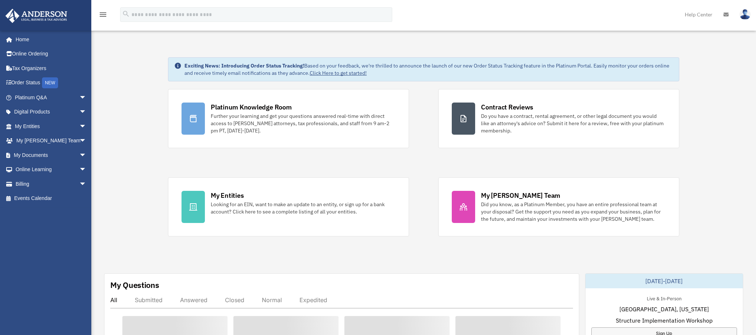 Image resolution: width=756 pixels, height=335 pixels. What do you see at coordinates (227, 195) in the screenshot?
I see `div: My Entities` at bounding box center [227, 195].